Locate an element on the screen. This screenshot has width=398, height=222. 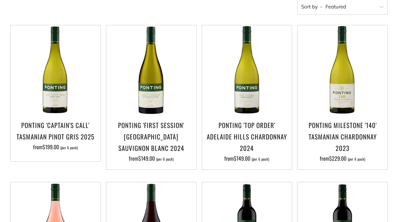
a: Ponting 'Top Order' Adelaide Hills Chardonnay 2024 from$149.00 (per 6 pack) is located at coordinates (247, 140).